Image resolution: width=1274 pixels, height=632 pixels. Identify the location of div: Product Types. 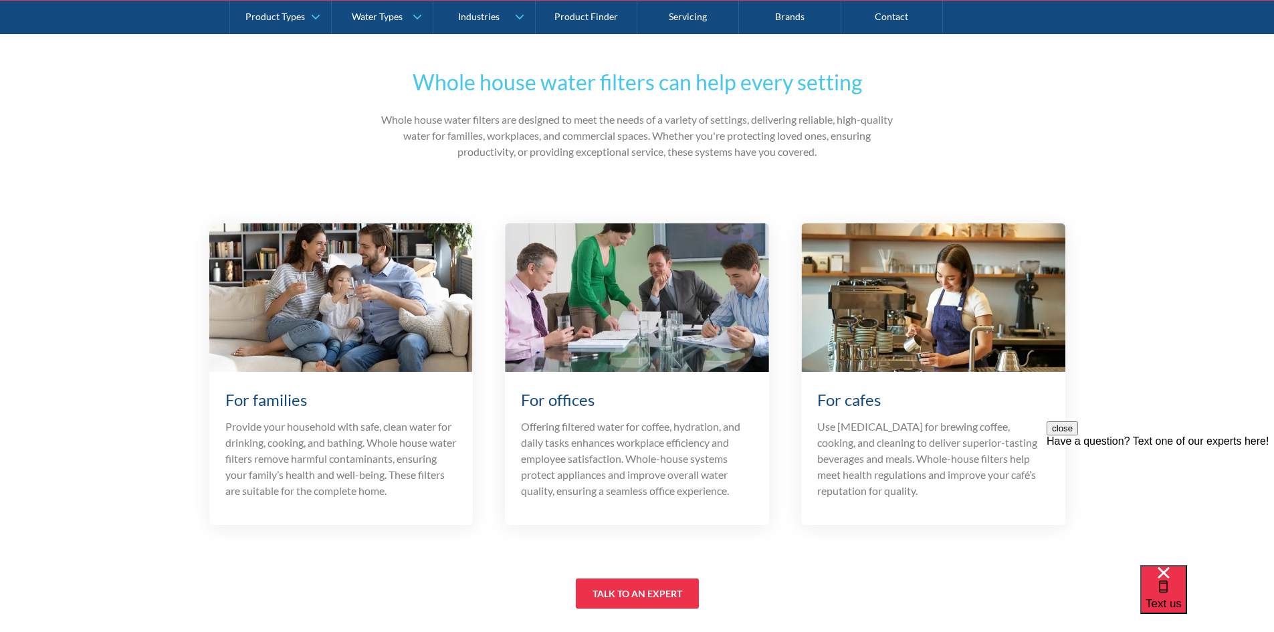
(275, 16).